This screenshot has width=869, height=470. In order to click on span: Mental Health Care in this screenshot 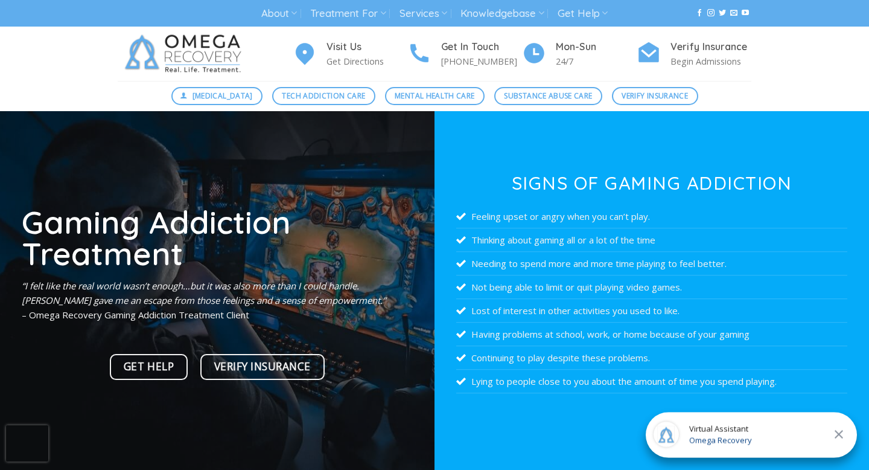, I will do `click(435, 95)`.